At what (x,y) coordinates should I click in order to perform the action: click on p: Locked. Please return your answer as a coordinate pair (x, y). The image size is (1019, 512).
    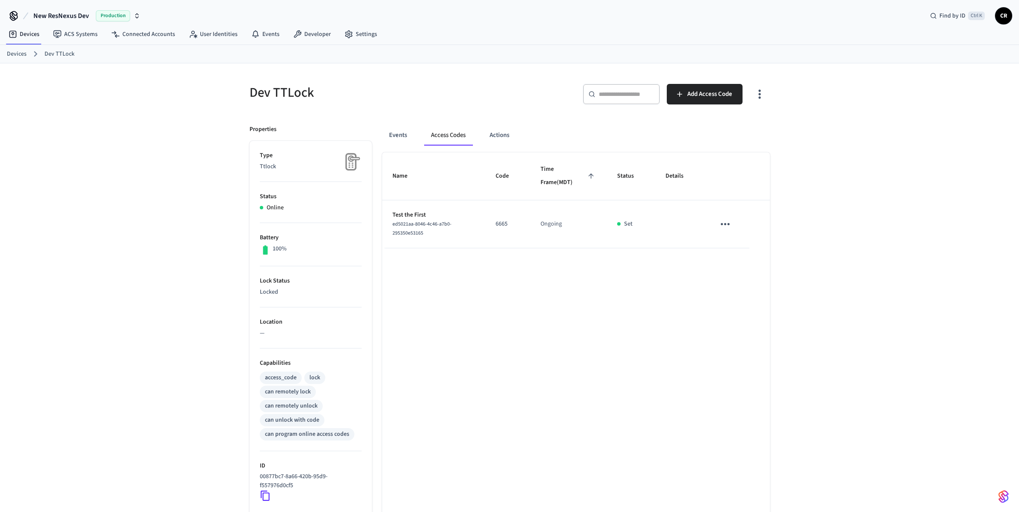
    Looking at the image, I should click on (311, 292).